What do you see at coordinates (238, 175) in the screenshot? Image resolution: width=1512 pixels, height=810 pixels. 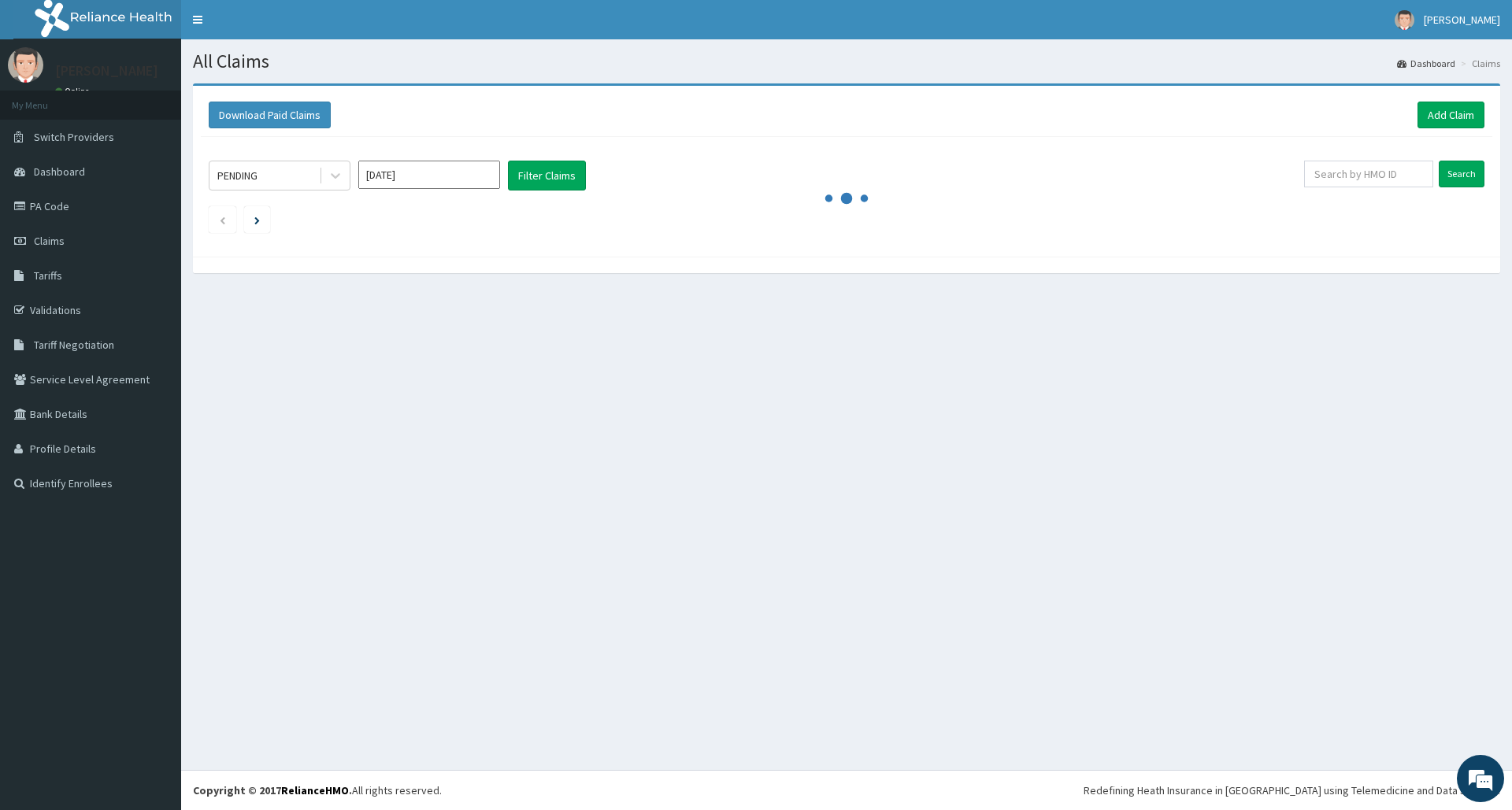 I see `div: PENDING` at bounding box center [238, 175].